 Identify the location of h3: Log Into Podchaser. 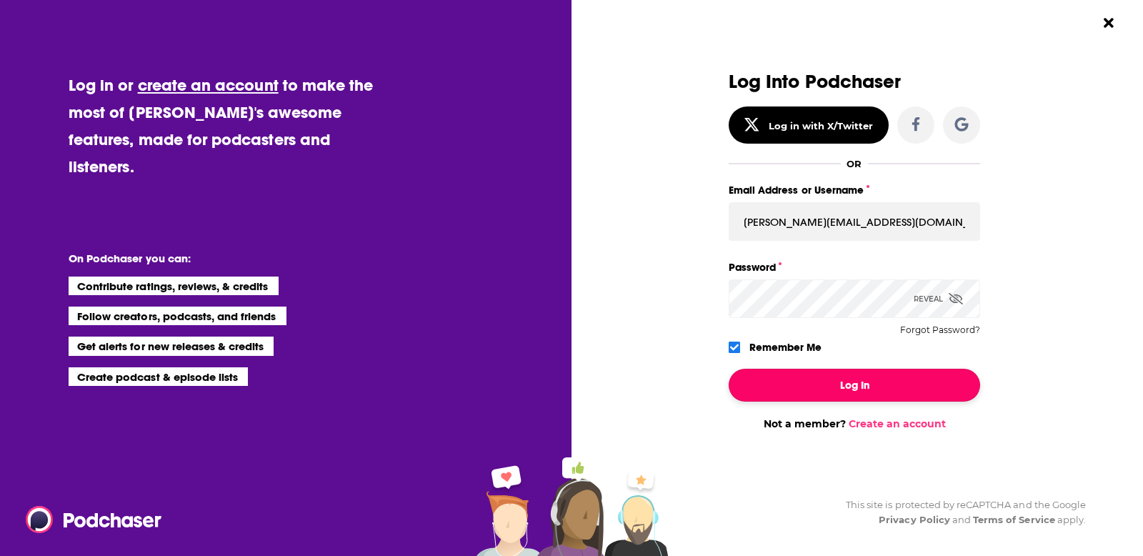
(854, 81).